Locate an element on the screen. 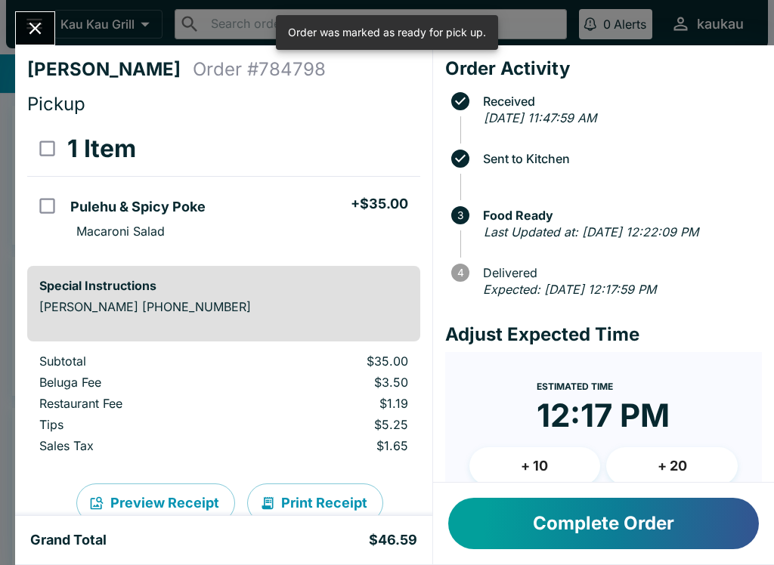  text: 4 is located at coordinates (459, 273).